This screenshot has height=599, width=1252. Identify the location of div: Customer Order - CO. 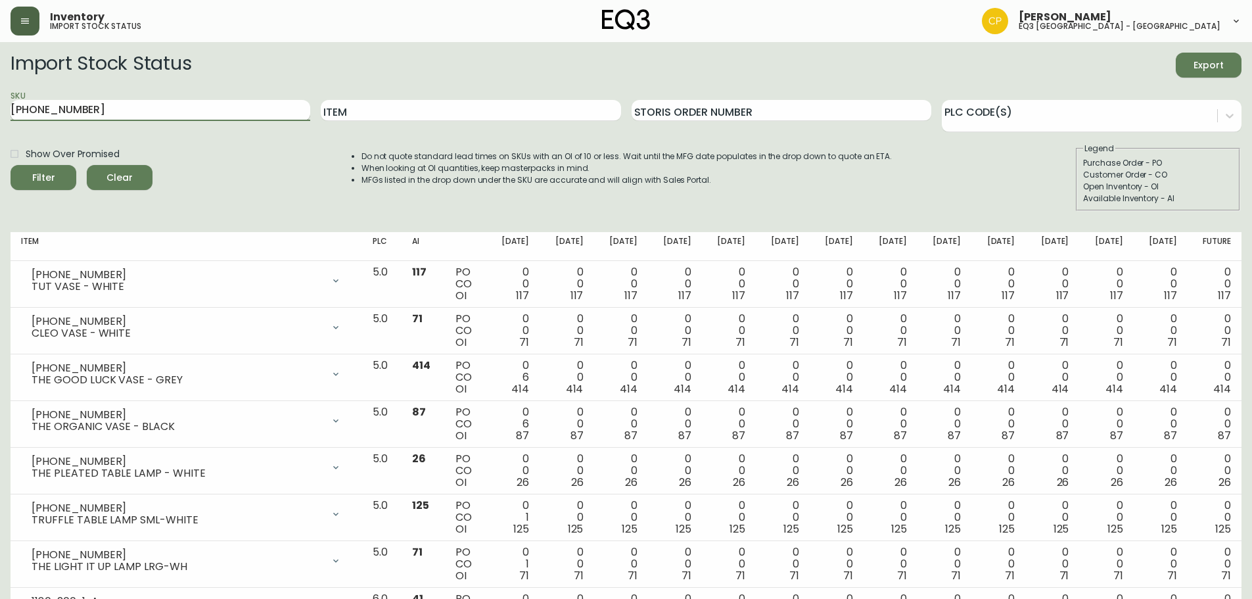
(1158, 175).